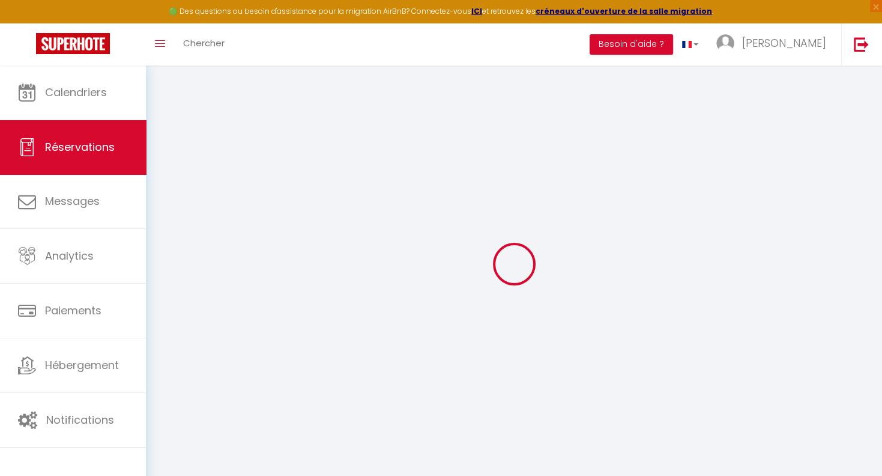 The height and width of the screenshot is (476, 882). Describe the element at coordinates (73, 43) in the screenshot. I see `img: Super Booking` at that location.